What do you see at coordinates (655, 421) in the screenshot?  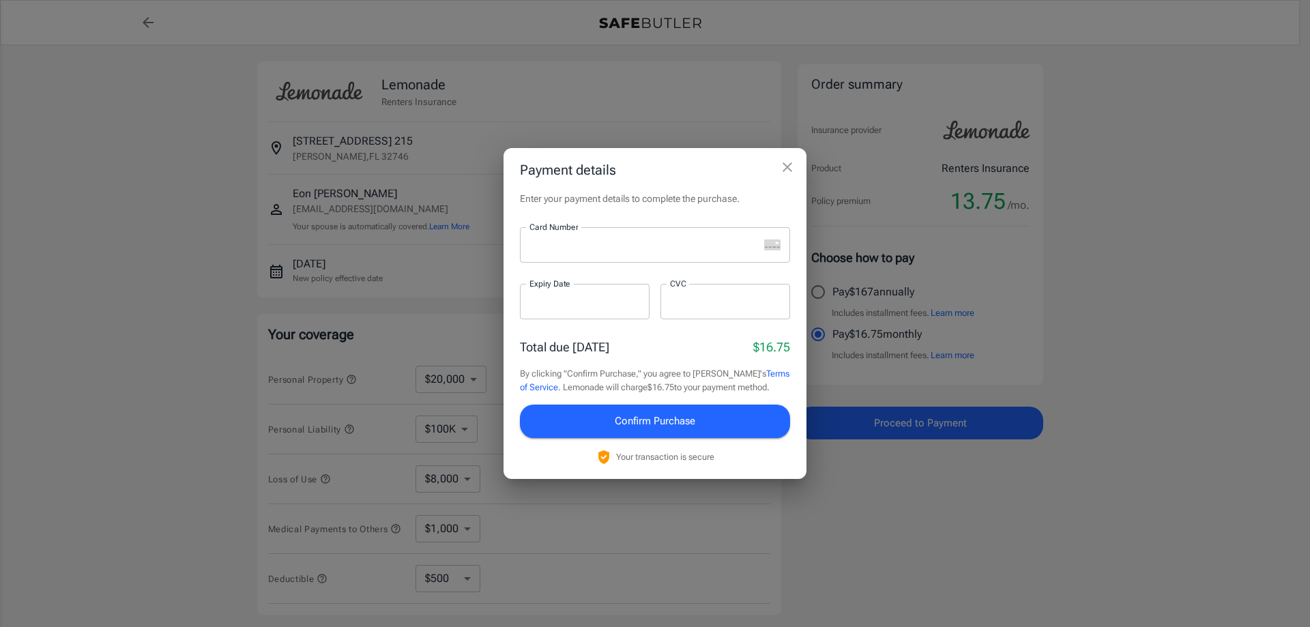 I see `span: Confirm Purchase` at bounding box center [655, 421].